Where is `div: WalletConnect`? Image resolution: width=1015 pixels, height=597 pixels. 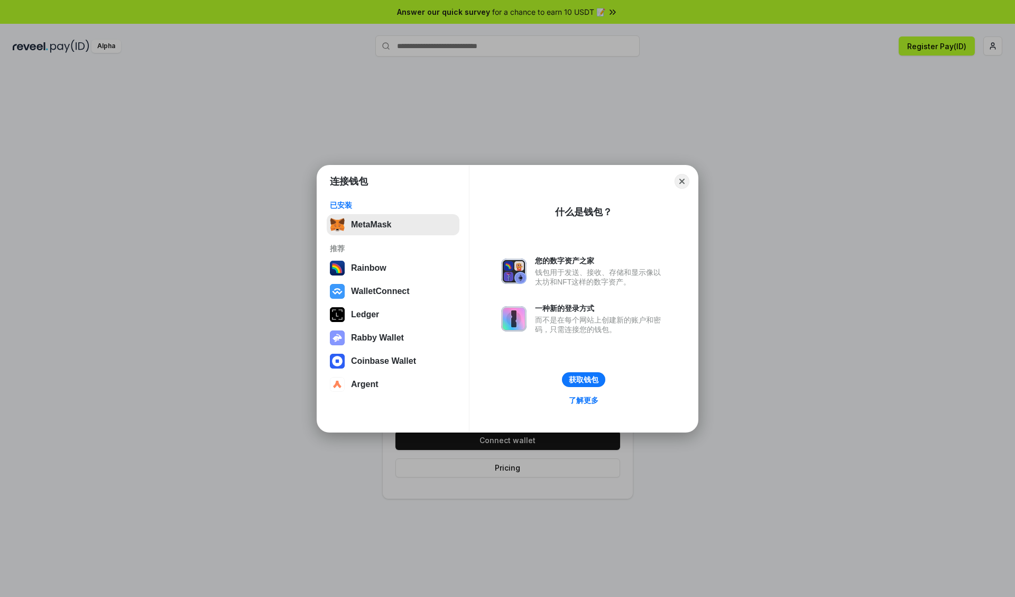
div: WalletConnect is located at coordinates (380, 291).